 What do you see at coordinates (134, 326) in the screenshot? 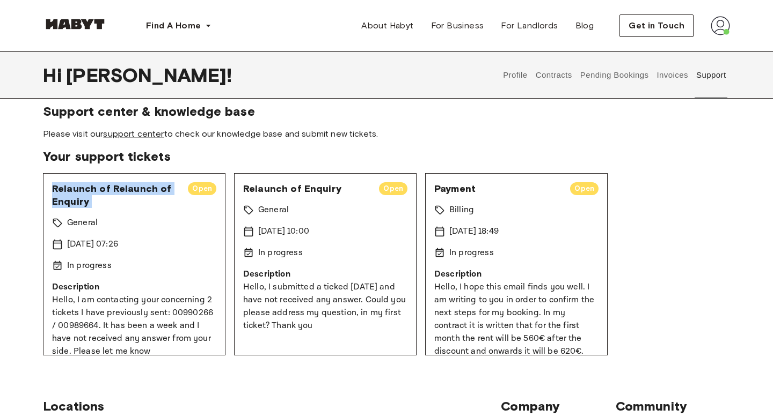
I see `p: Hello, I am contacting your concerning 2 tickets I have previously sent: 00990266 / 00989664. It ...` at bounding box center [134, 326].